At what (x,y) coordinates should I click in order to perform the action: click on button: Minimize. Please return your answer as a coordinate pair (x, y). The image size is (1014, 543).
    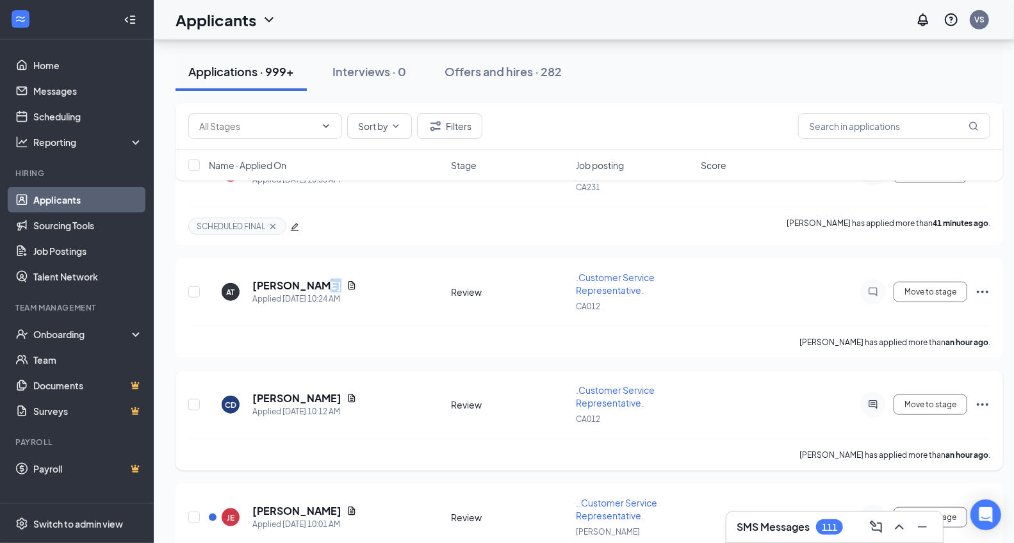
    Looking at the image, I should click on (922, 527).